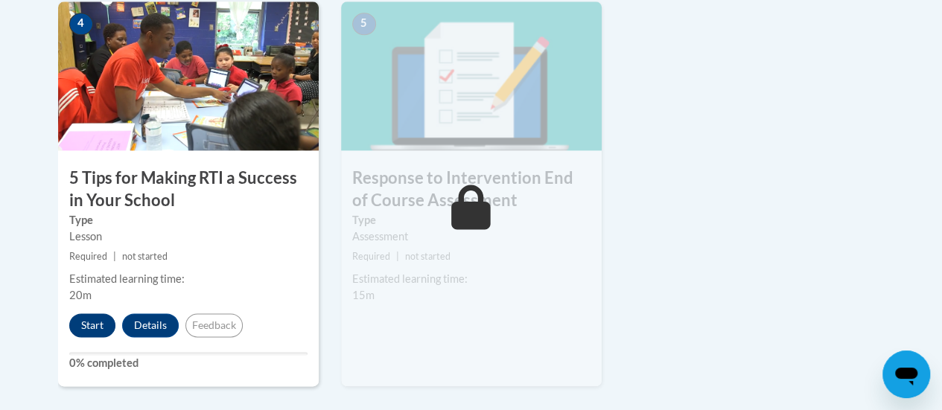  What do you see at coordinates (188, 237) in the screenshot?
I see `div: Lesson` at bounding box center [188, 237].